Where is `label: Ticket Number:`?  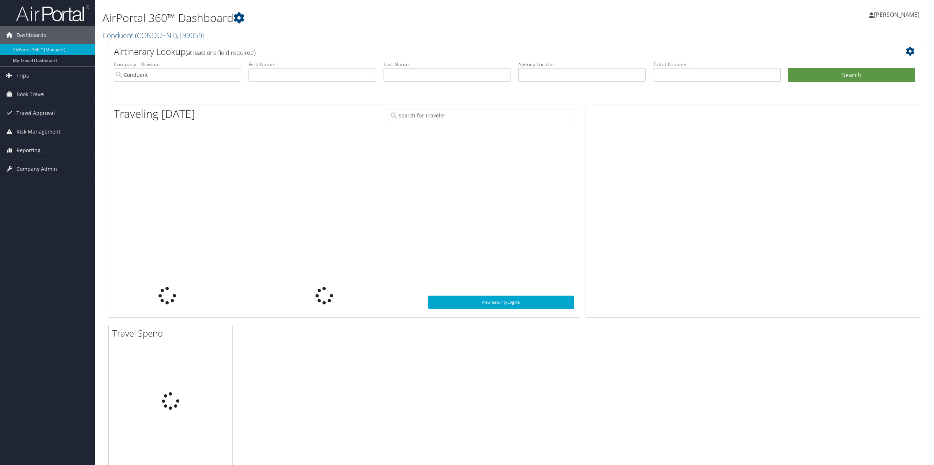
label: Ticket Number: is located at coordinates (717, 64).